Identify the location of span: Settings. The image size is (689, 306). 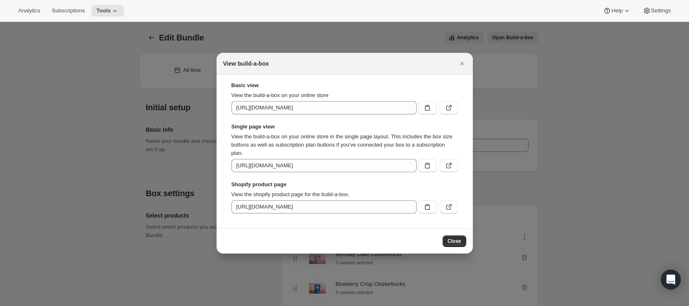
(661, 11).